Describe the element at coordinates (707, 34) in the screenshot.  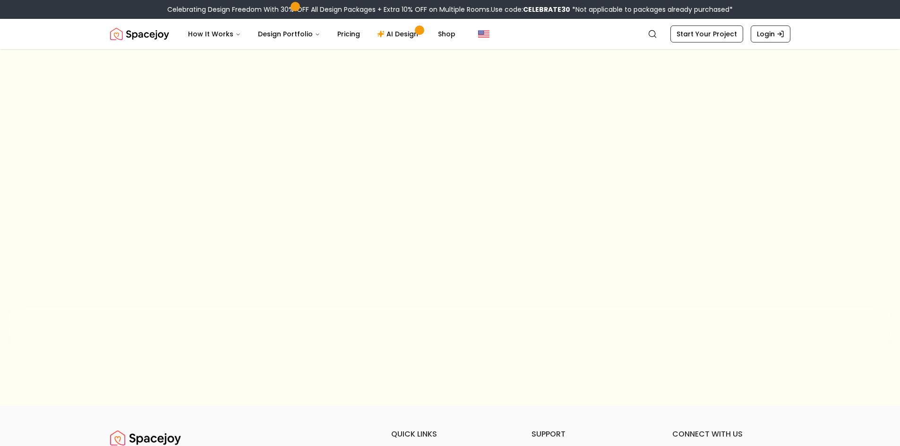
I see `a: Start Your Project` at that location.